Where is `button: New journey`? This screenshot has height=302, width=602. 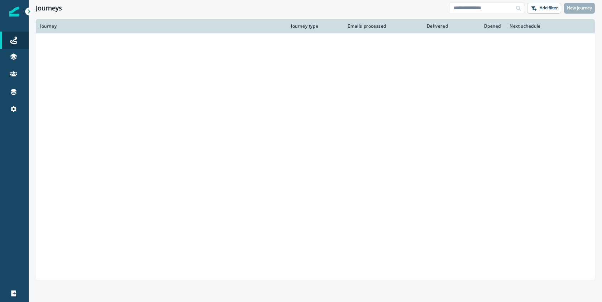
button: New journey is located at coordinates (579, 8).